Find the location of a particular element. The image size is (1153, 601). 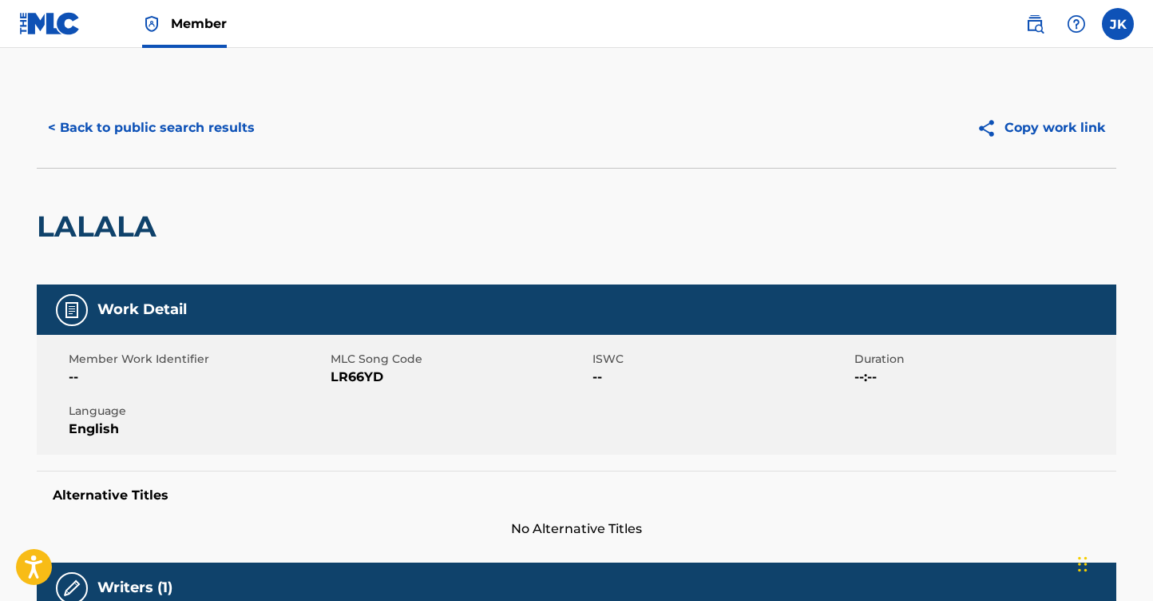

span: Language is located at coordinates (197, 410).